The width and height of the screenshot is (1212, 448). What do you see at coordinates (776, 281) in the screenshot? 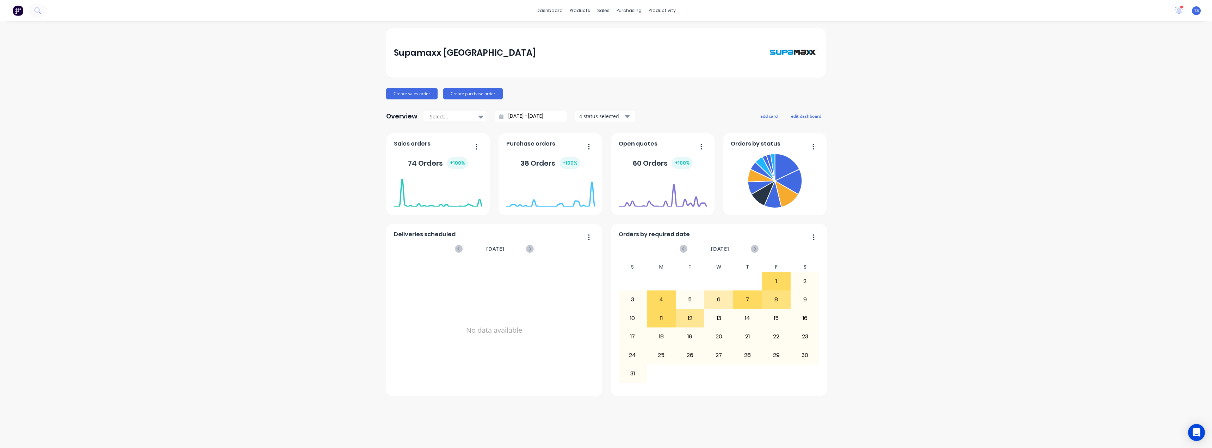
I see `div: 1` at bounding box center [776, 281].